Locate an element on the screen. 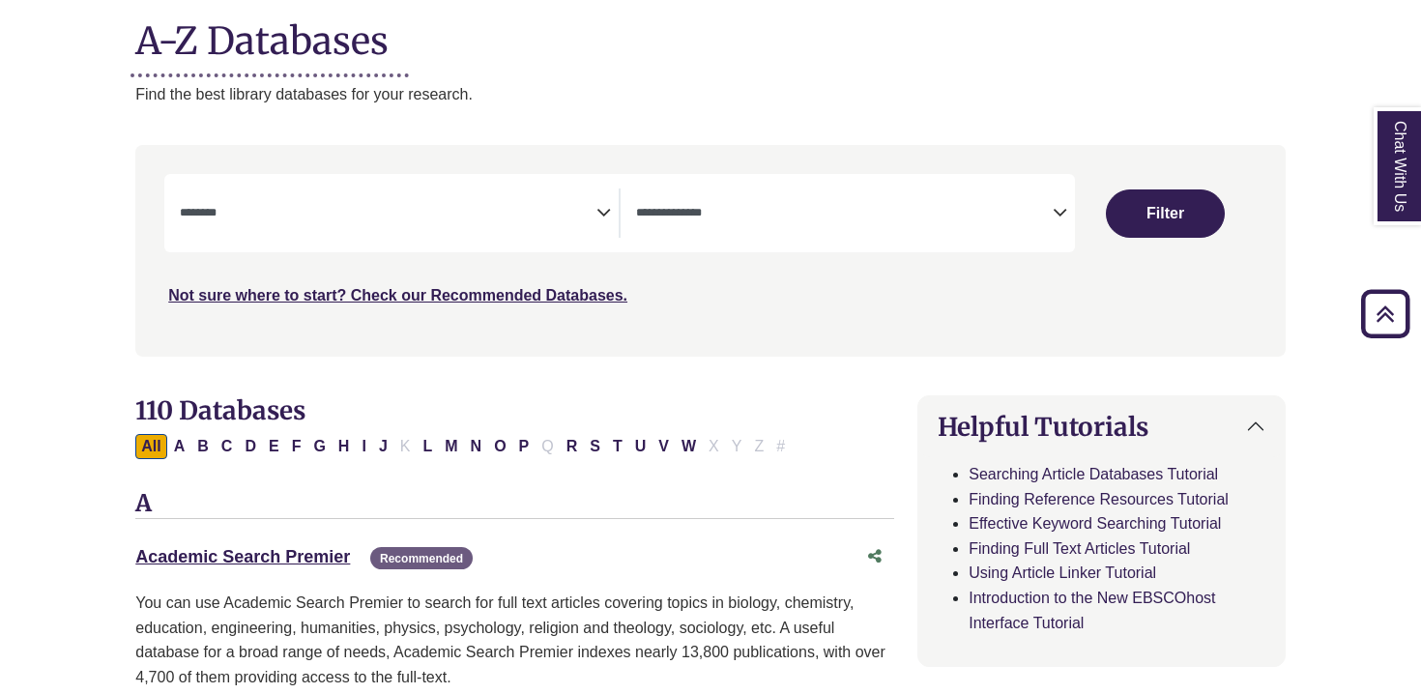 Image resolution: width=1421 pixels, height=694 pixels. button: Share this database is located at coordinates (875, 557).